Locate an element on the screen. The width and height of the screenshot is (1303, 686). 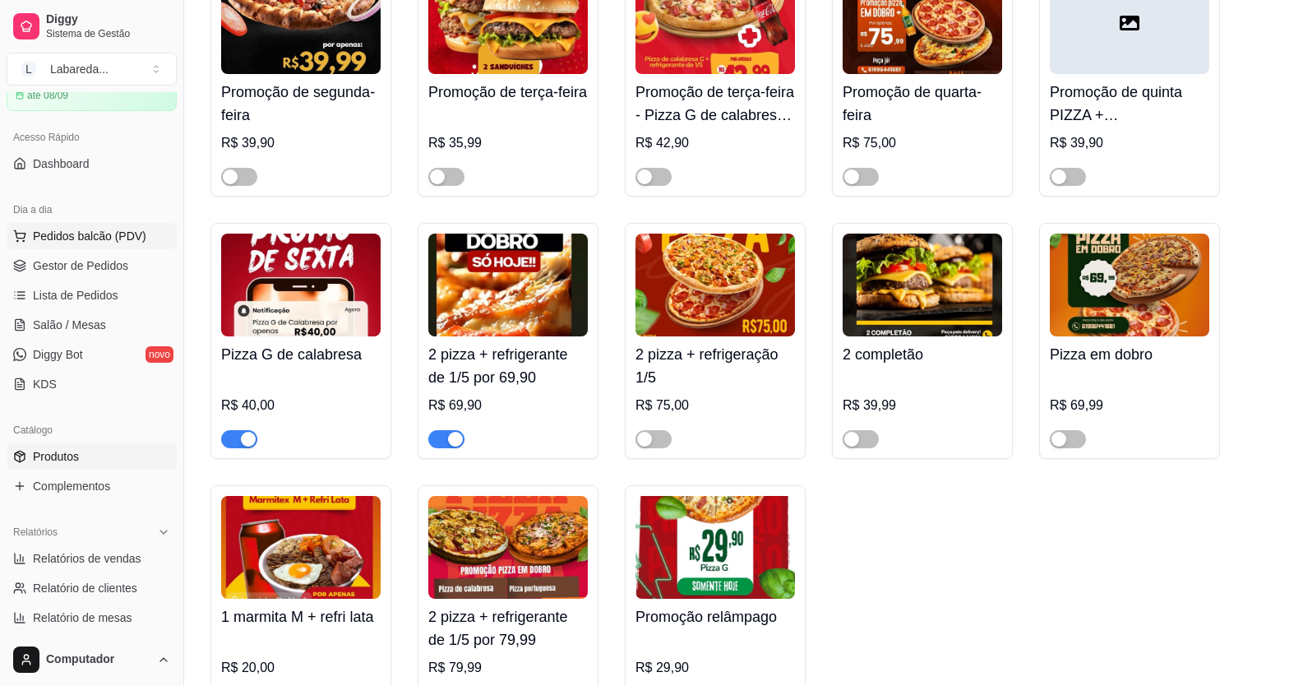
button: Pedidos balcão (PDV) is located at coordinates (91, 236).